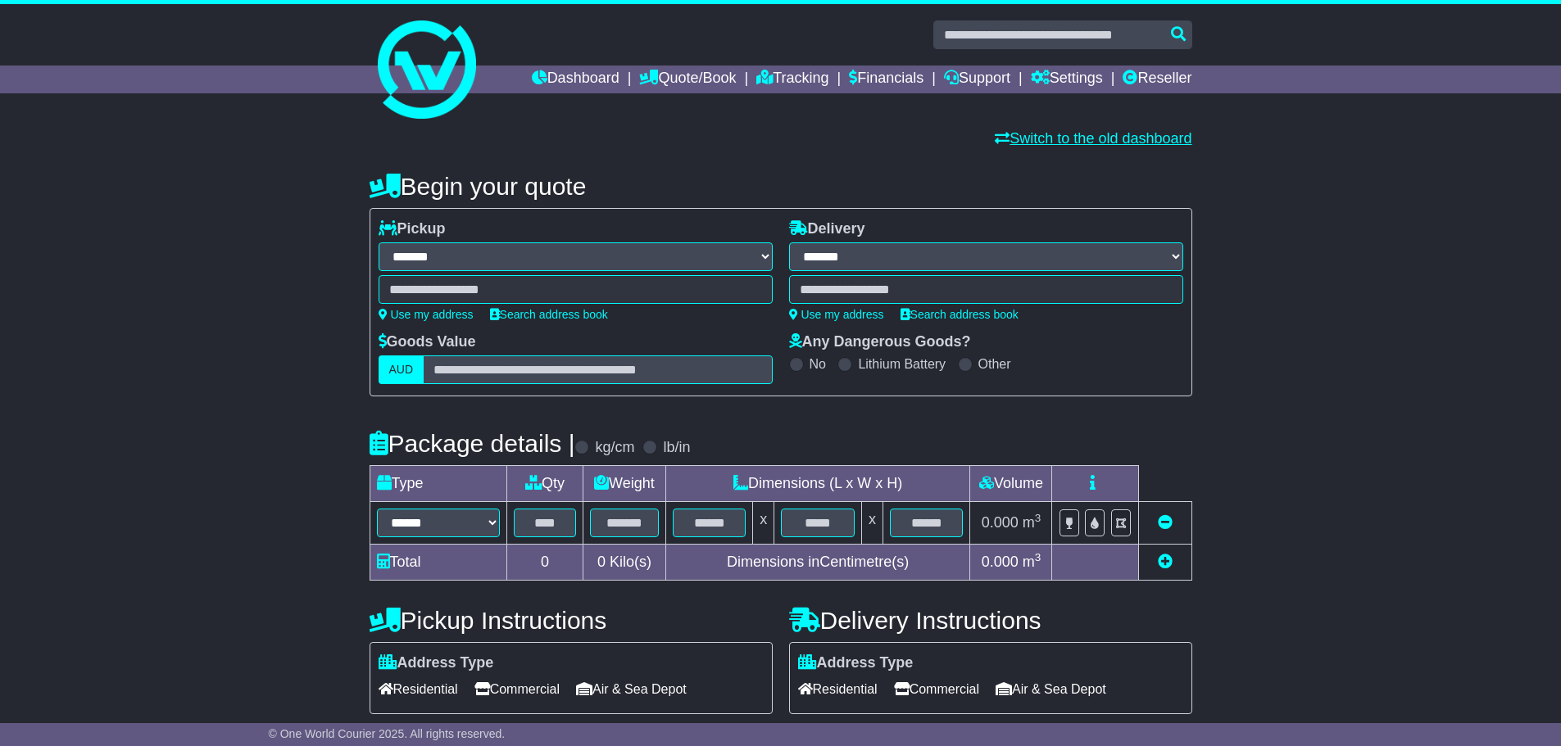 The width and height of the screenshot is (1561, 746). What do you see at coordinates (571, 620) in the screenshot?
I see `h4: Pickup Instructions` at bounding box center [571, 620].